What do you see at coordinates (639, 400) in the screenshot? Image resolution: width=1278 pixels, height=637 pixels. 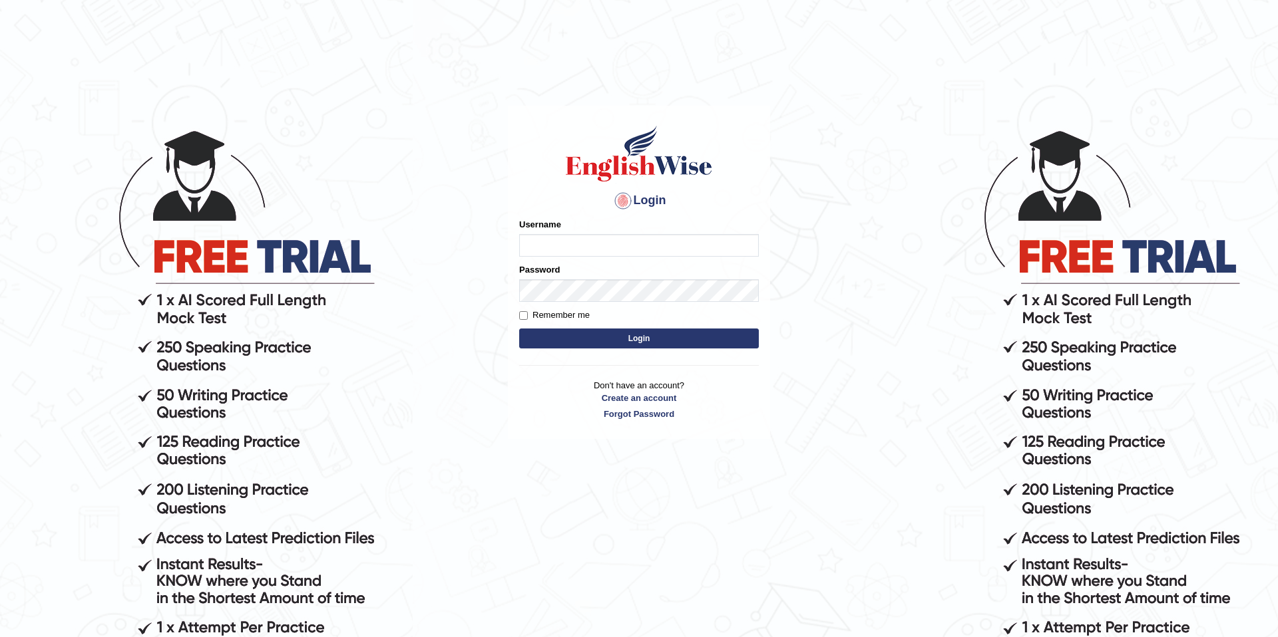 I see `p: Don't have an account?` at bounding box center [639, 400].